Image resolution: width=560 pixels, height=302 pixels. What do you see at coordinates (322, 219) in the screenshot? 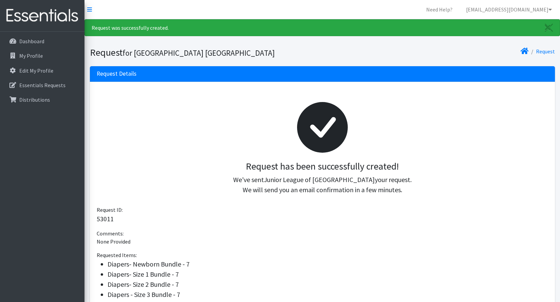
I see `p: 53011` at bounding box center [322, 219].